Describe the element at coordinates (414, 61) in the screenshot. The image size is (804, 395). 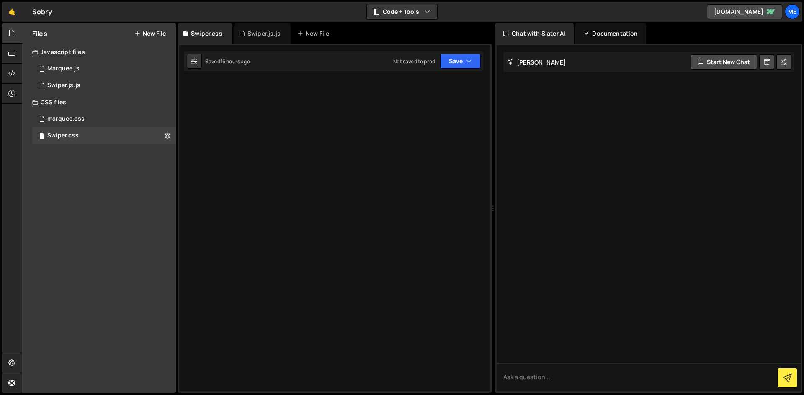
I see `div: Not saved to prod` at that location.